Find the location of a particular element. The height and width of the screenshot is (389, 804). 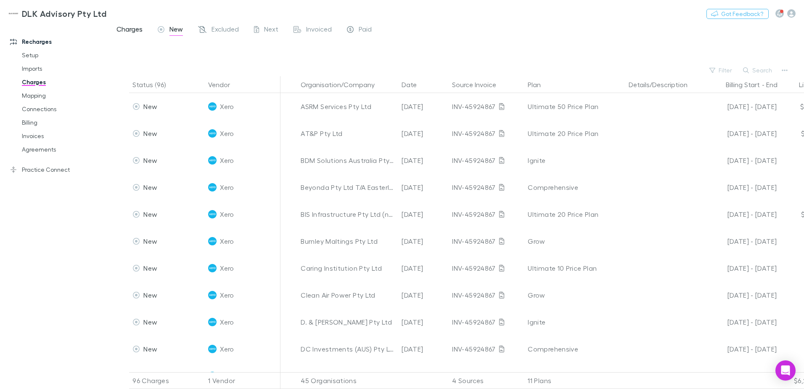

a: DLK Advisory Pty Ltd is located at coordinates (57, 13).